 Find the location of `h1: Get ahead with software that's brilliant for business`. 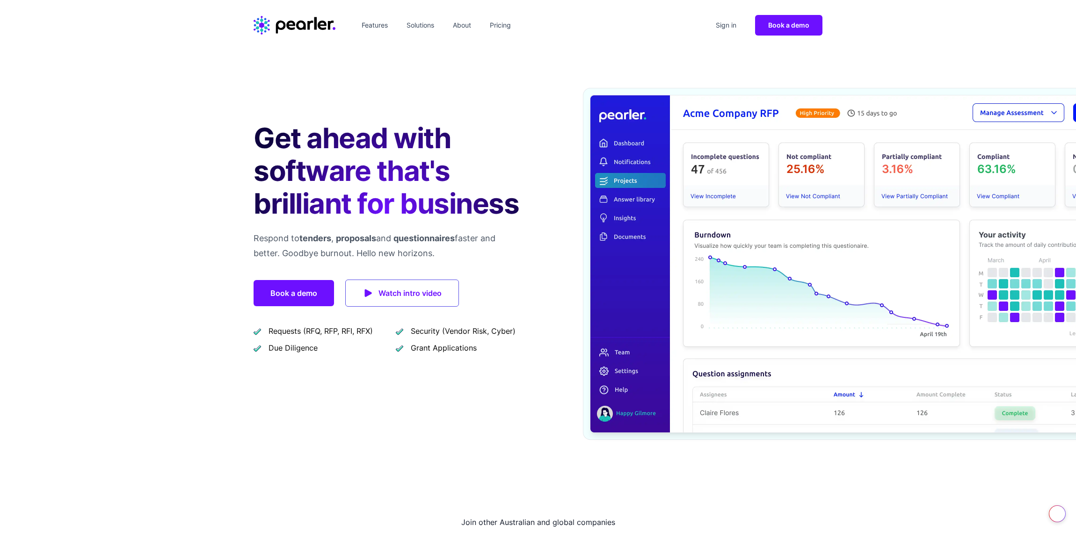

h1: Get ahead with software that's brilliant for business is located at coordinates (388, 171).